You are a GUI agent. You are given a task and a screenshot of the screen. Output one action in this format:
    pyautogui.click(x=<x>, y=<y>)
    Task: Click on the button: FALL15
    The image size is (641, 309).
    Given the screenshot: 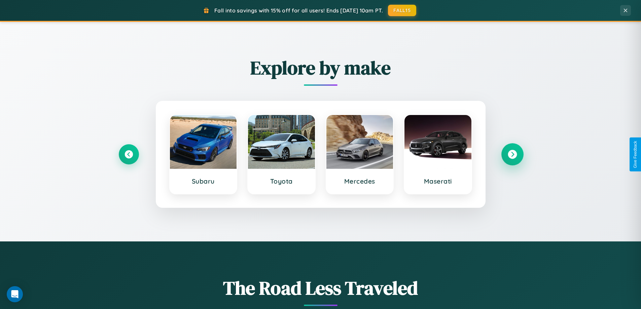 What is the action you would take?
    pyautogui.click(x=402, y=10)
    